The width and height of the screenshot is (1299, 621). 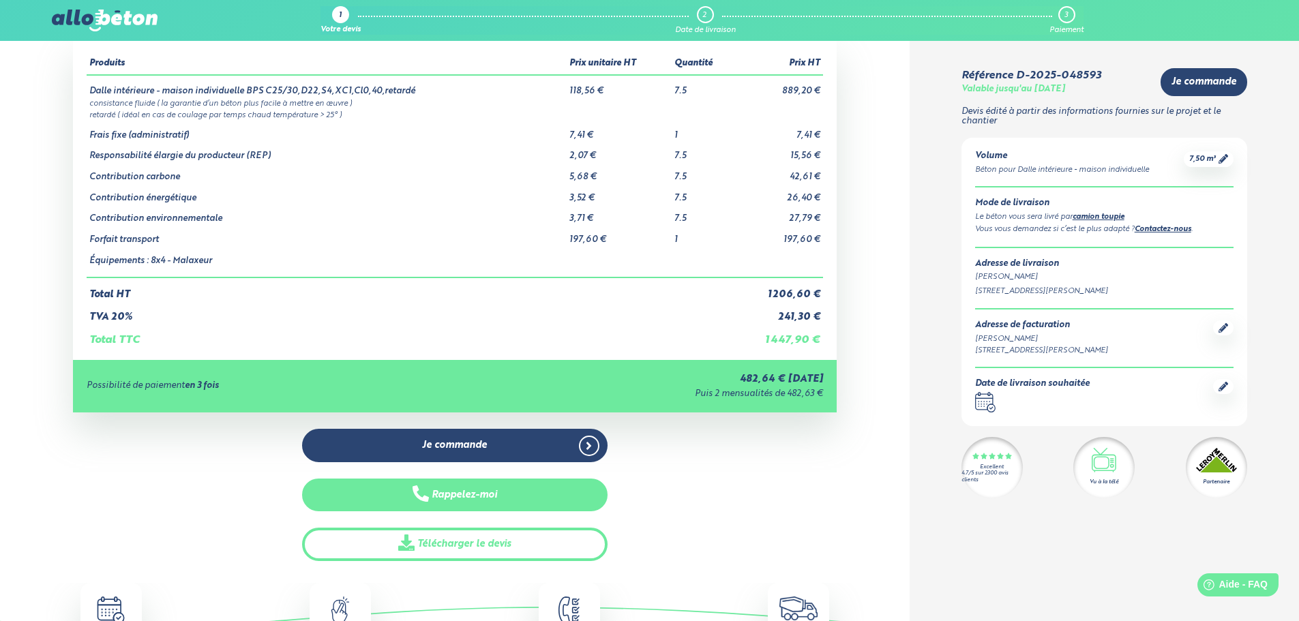 I want to click on div: Mode de livraison, so click(x=1104, y=203).